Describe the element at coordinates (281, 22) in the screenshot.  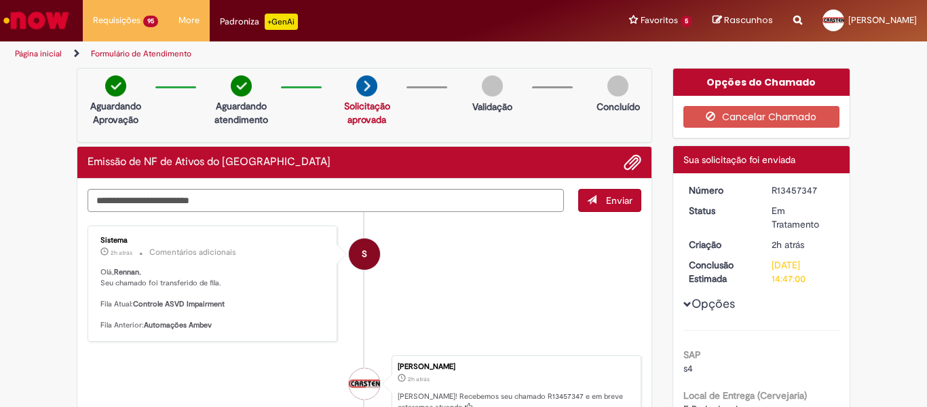
I see `p: +GenAi` at that location.